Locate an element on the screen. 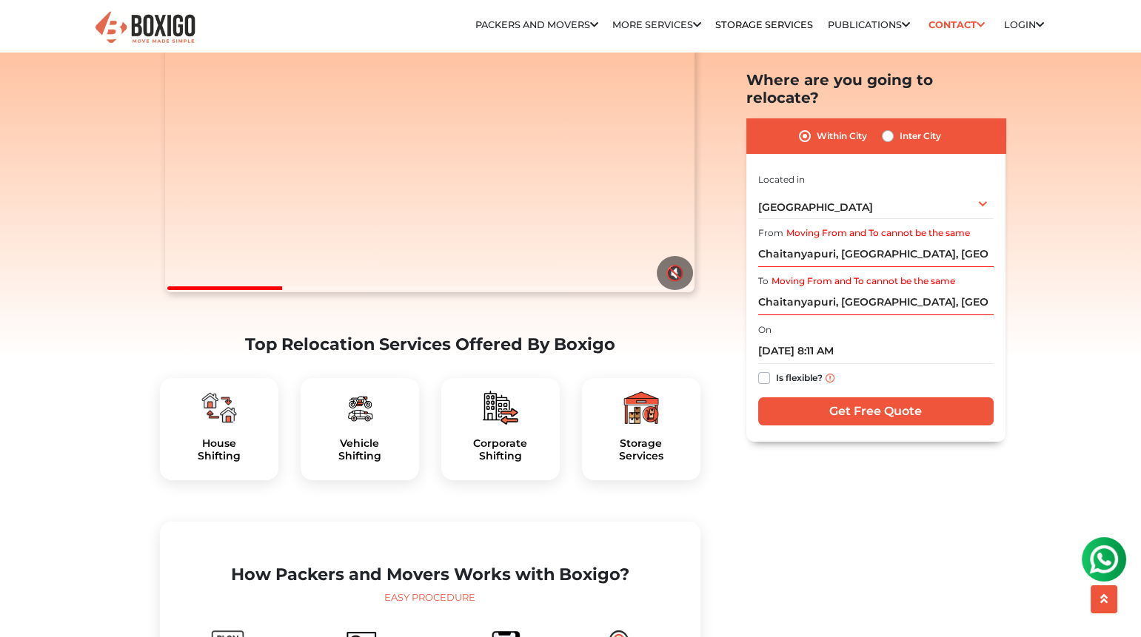 This screenshot has height=637, width=1141. img: whatsapp-icon.svg is located at coordinates (30, 30).